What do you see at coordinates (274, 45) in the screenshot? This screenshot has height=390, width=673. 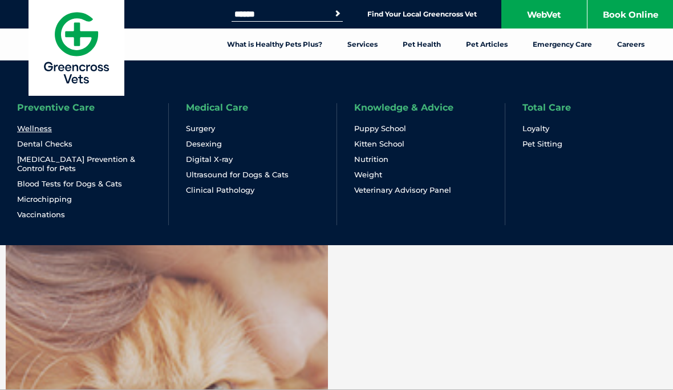 I see `a: What is Healthy Pets Plus?` at bounding box center [274, 45].